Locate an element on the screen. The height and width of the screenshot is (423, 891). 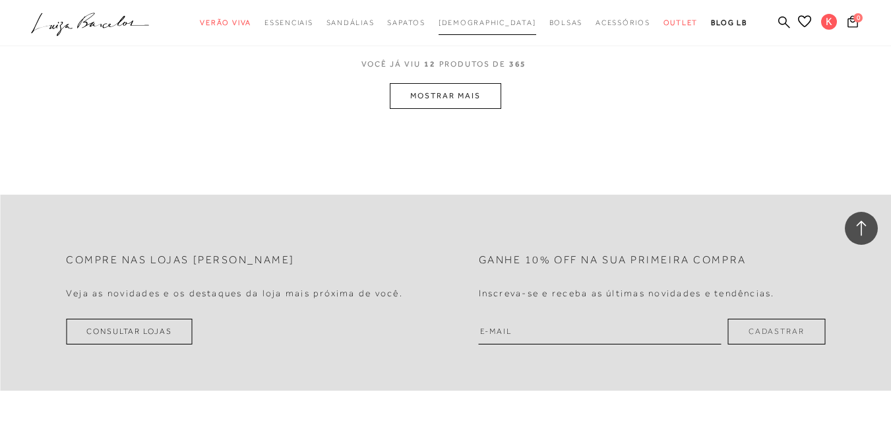
a: Consultar Lojas is located at coordinates (129, 331).